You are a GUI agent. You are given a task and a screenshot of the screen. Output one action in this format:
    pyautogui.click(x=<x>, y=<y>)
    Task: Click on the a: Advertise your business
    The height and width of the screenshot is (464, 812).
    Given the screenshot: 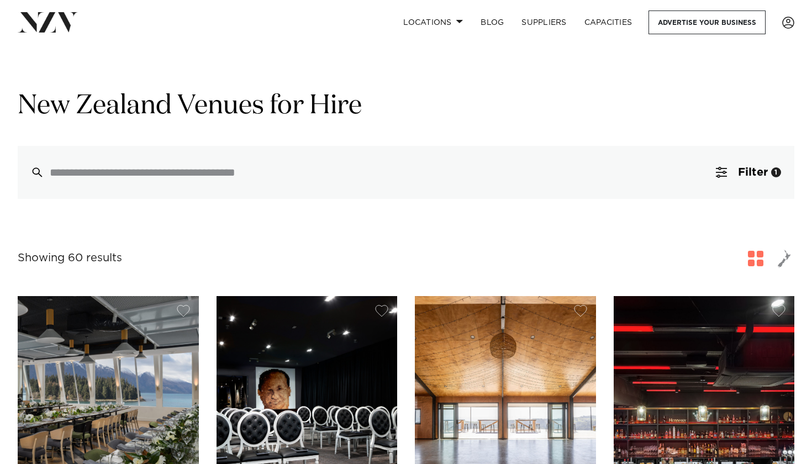 What is the action you would take?
    pyautogui.click(x=707, y=22)
    